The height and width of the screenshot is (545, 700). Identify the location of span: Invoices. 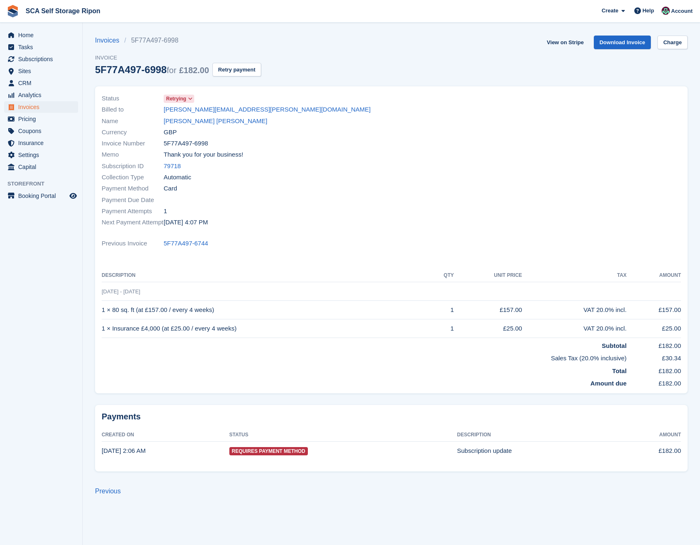
(43, 107).